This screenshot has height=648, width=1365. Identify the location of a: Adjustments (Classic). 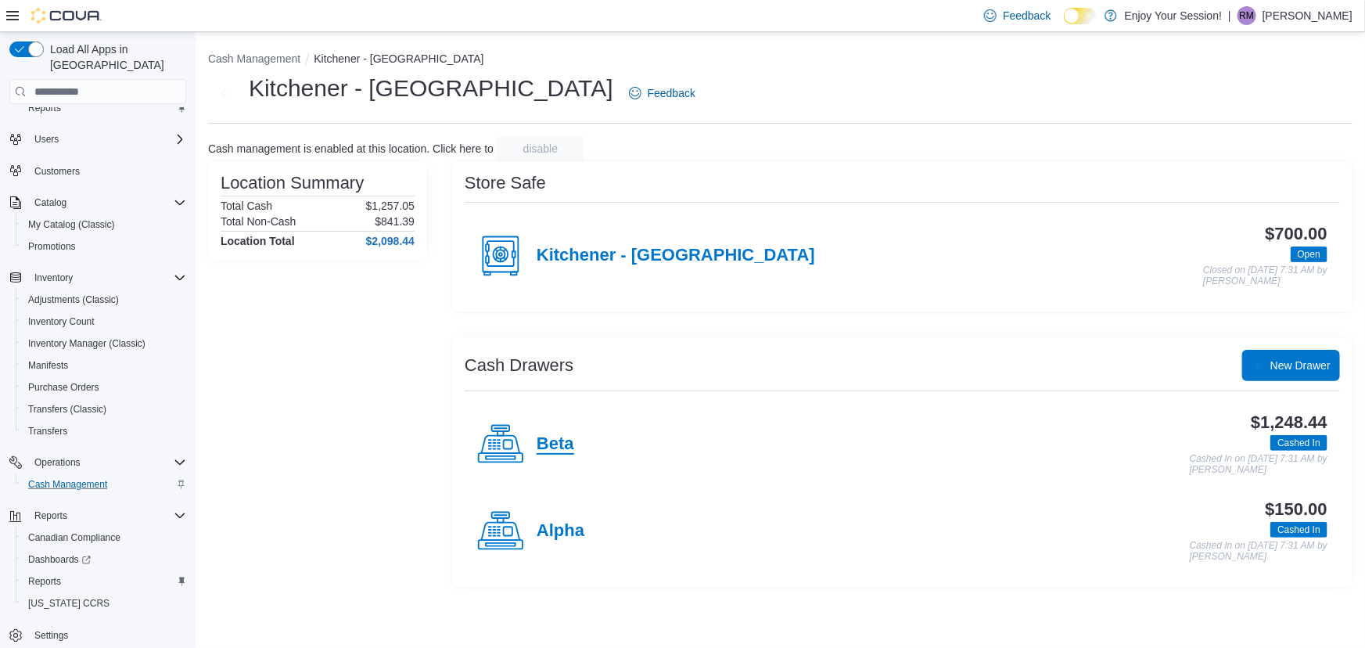
(74, 300).